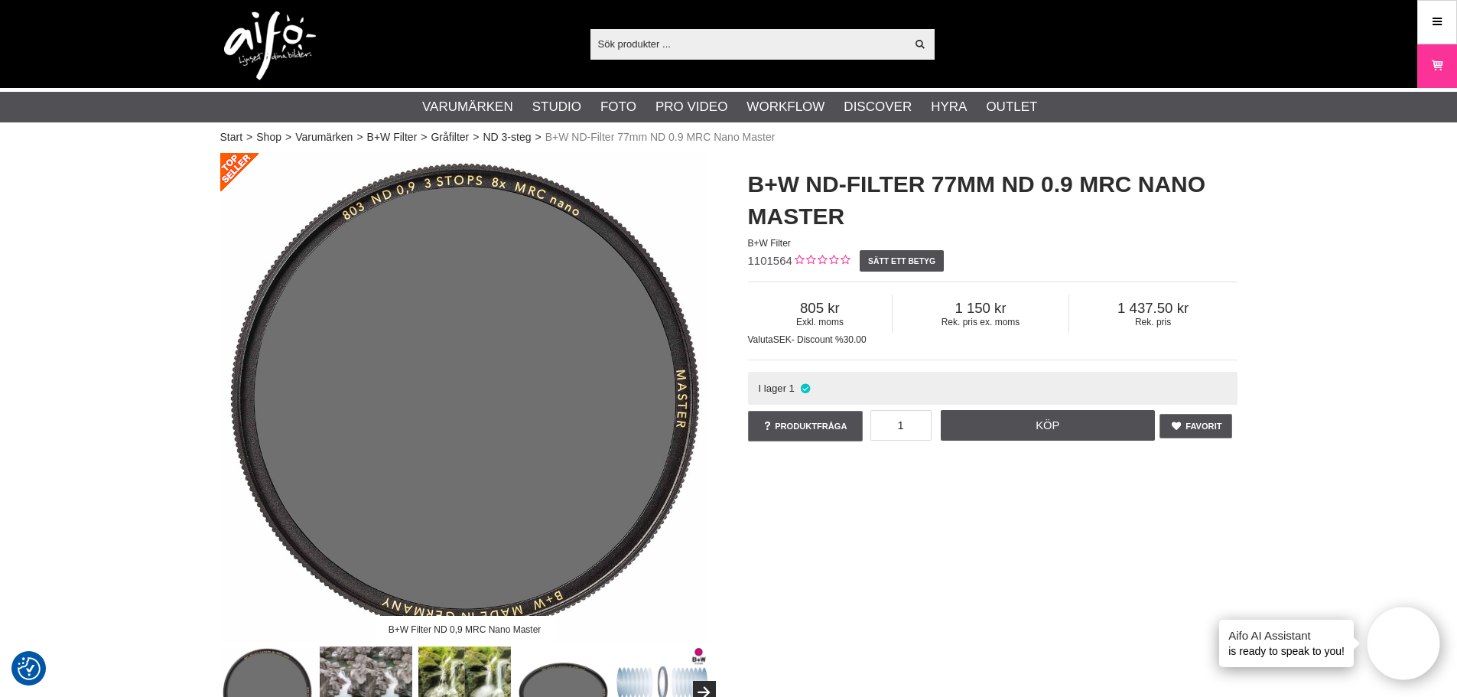  Describe the element at coordinates (902, 261) in the screenshot. I see `a: Sätt ett betyg` at that location.